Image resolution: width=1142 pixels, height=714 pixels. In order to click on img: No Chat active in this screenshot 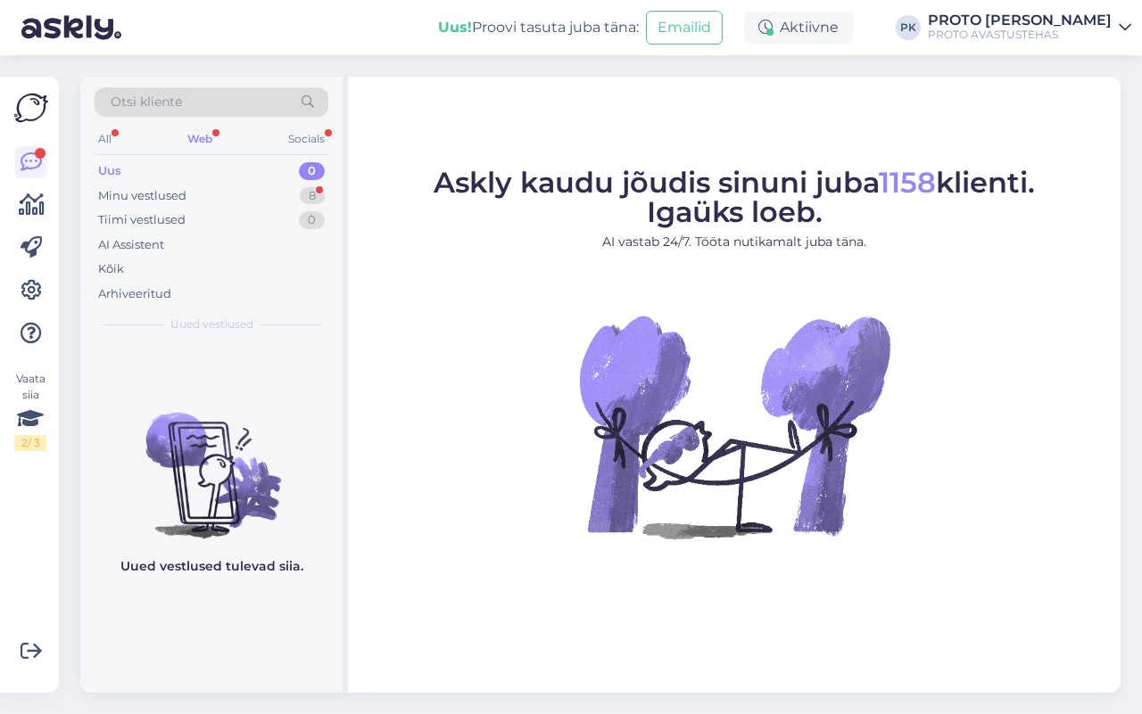, I will do `click(734, 426)`.